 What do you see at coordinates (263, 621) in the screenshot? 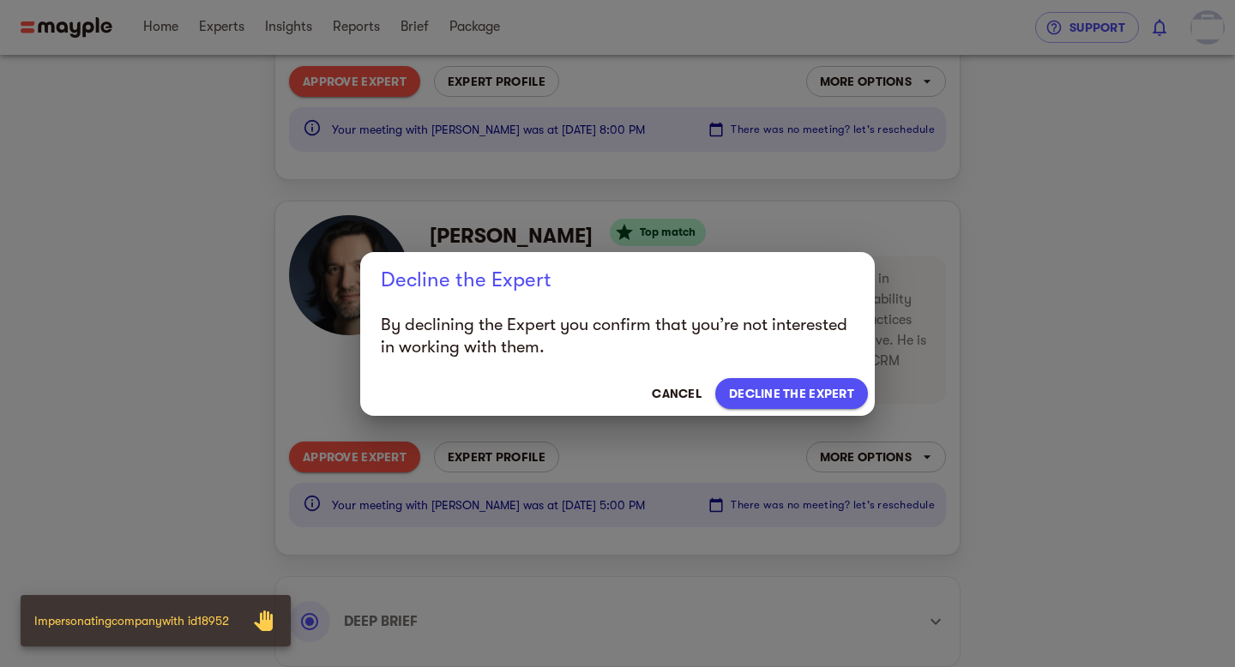
I see `span: Stop Impersonation` at bounding box center [263, 621].